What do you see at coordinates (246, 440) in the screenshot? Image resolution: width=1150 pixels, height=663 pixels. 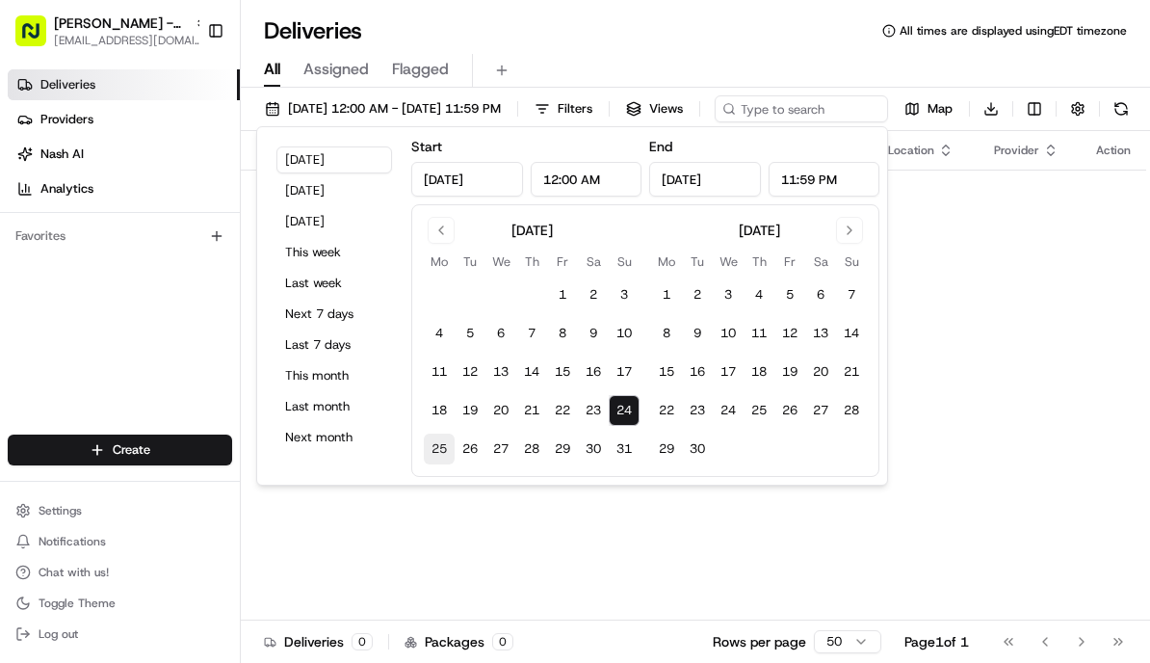 I see `span: API Documentation` at bounding box center [246, 440].